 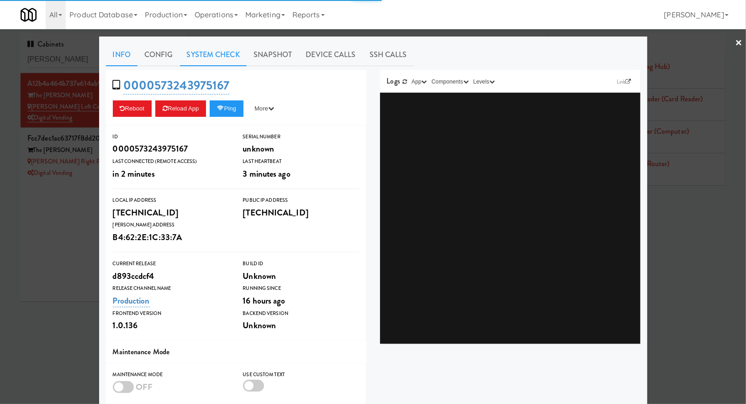 What do you see at coordinates (393, 81) in the screenshot?
I see `span: Logs` at bounding box center [393, 81].